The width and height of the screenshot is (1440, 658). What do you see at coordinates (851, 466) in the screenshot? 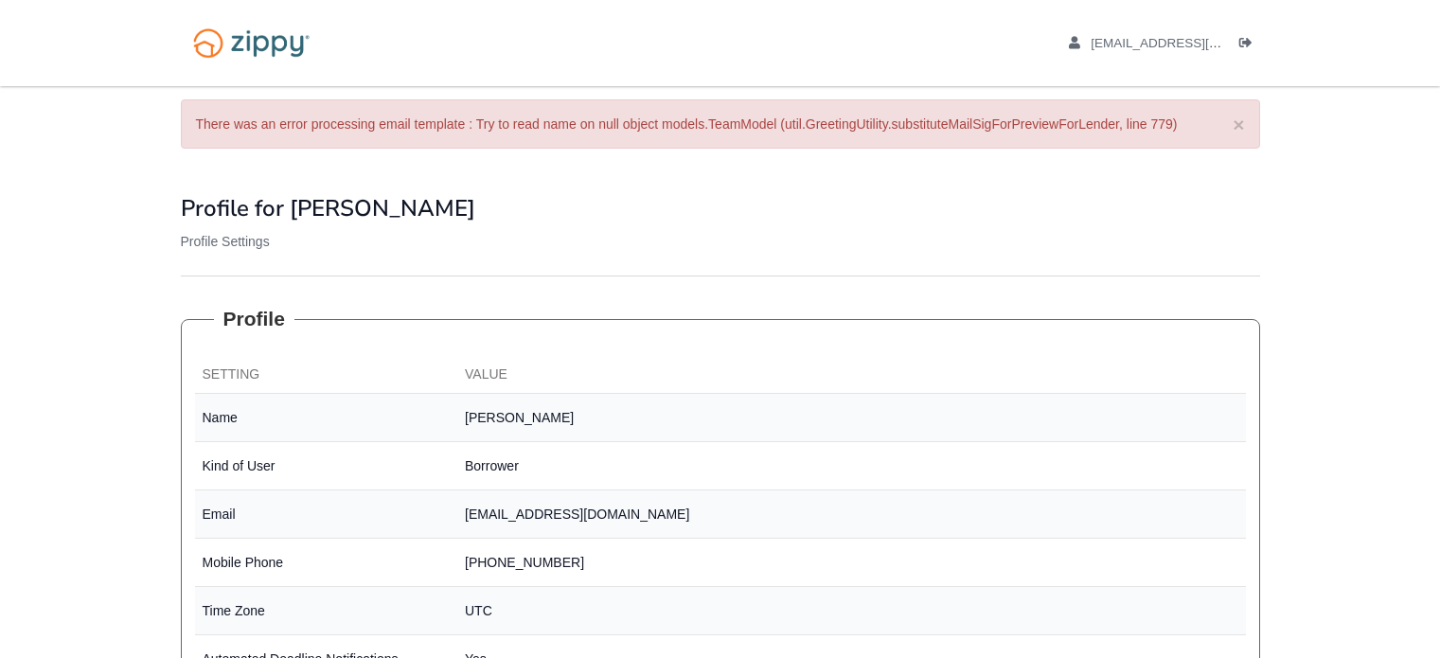
I see `td: Borrower` at bounding box center [851, 466].